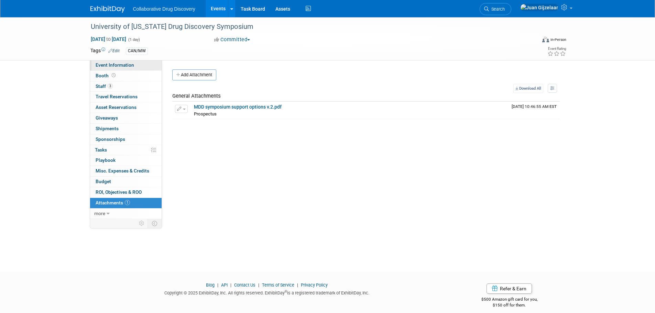 The image size is (655, 313). I want to click on button: Add Attachment, so click(194, 75).